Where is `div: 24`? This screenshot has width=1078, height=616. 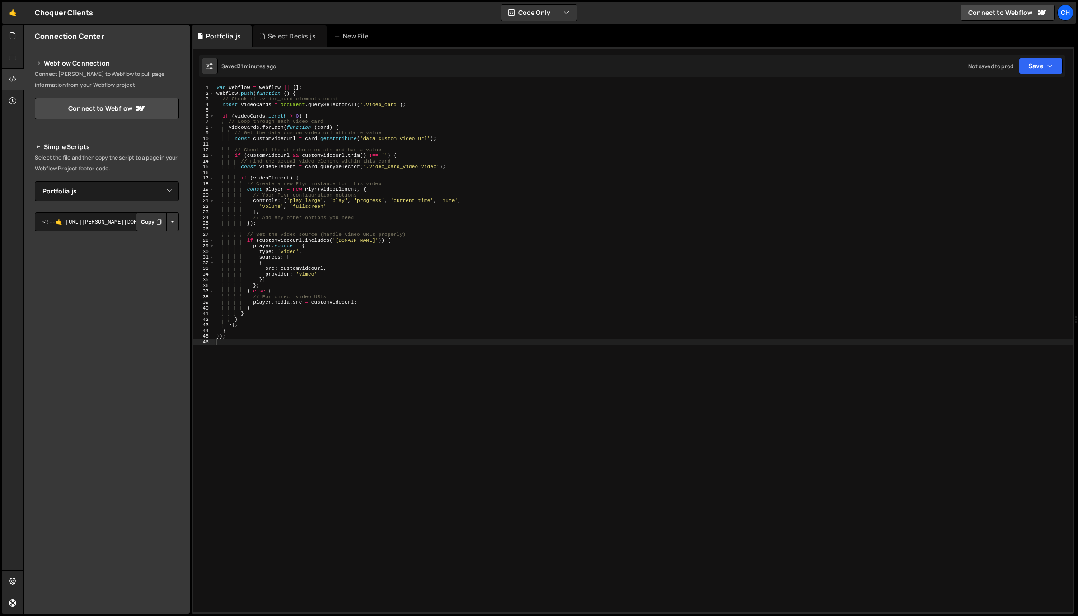 div: 24 is located at coordinates (204, 218).